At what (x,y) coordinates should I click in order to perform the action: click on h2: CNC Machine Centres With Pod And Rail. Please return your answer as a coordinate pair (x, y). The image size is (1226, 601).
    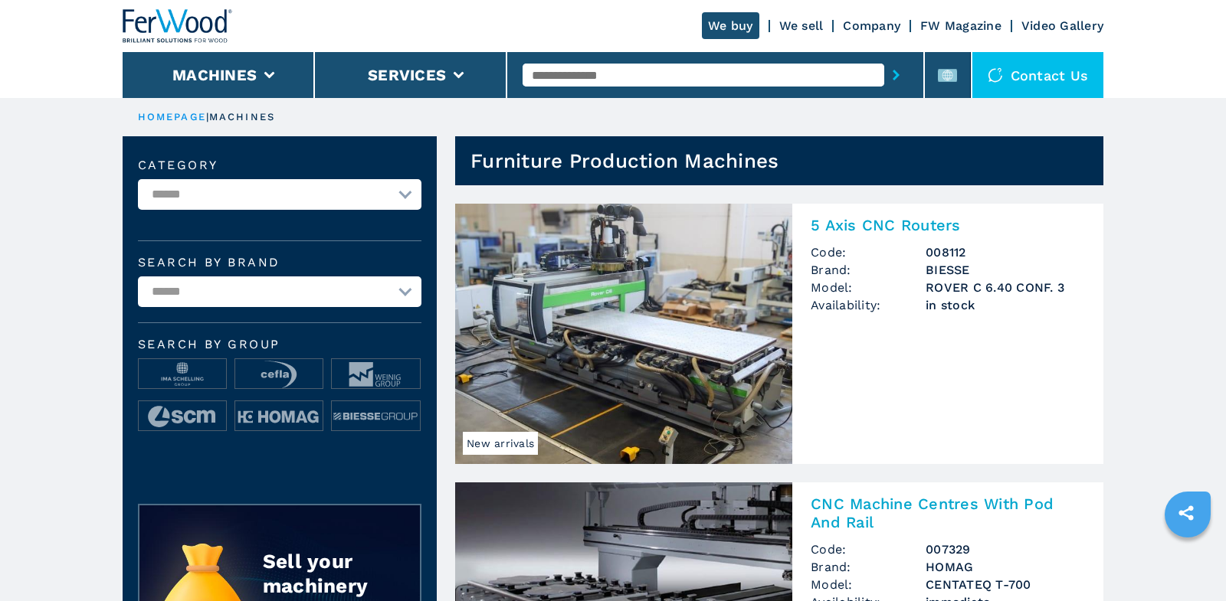
    Looking at the image, I should click on (948, 513).